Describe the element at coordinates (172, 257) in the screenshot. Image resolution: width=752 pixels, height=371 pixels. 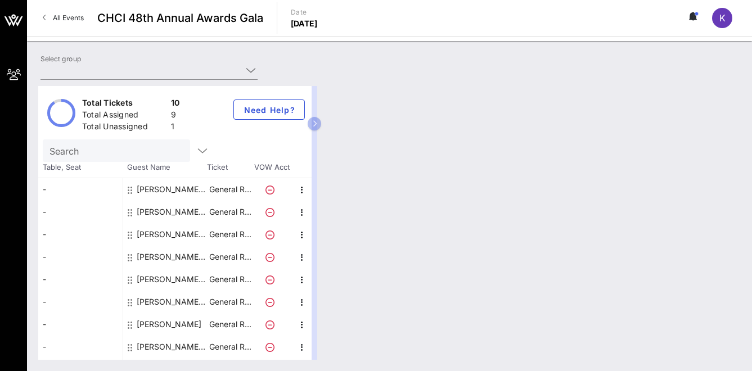
I see `div: Jennyfer Lazo Media Partners` at that location.